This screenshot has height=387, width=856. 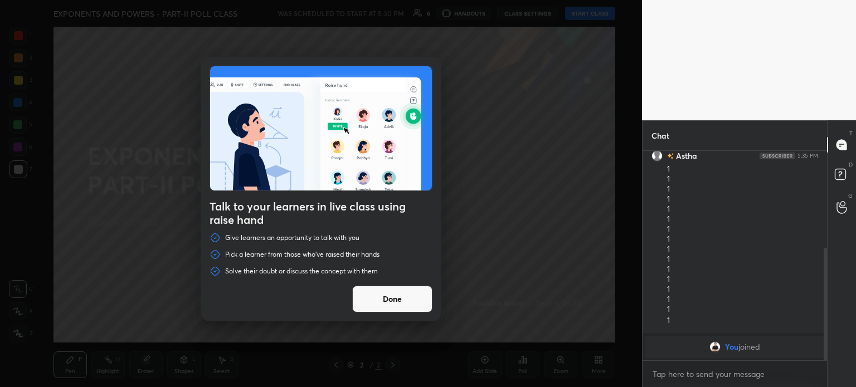 What do you see at coordinates (660, 135) in the screenshot?
I see `p: Chat` at bounding box center [660, 135].